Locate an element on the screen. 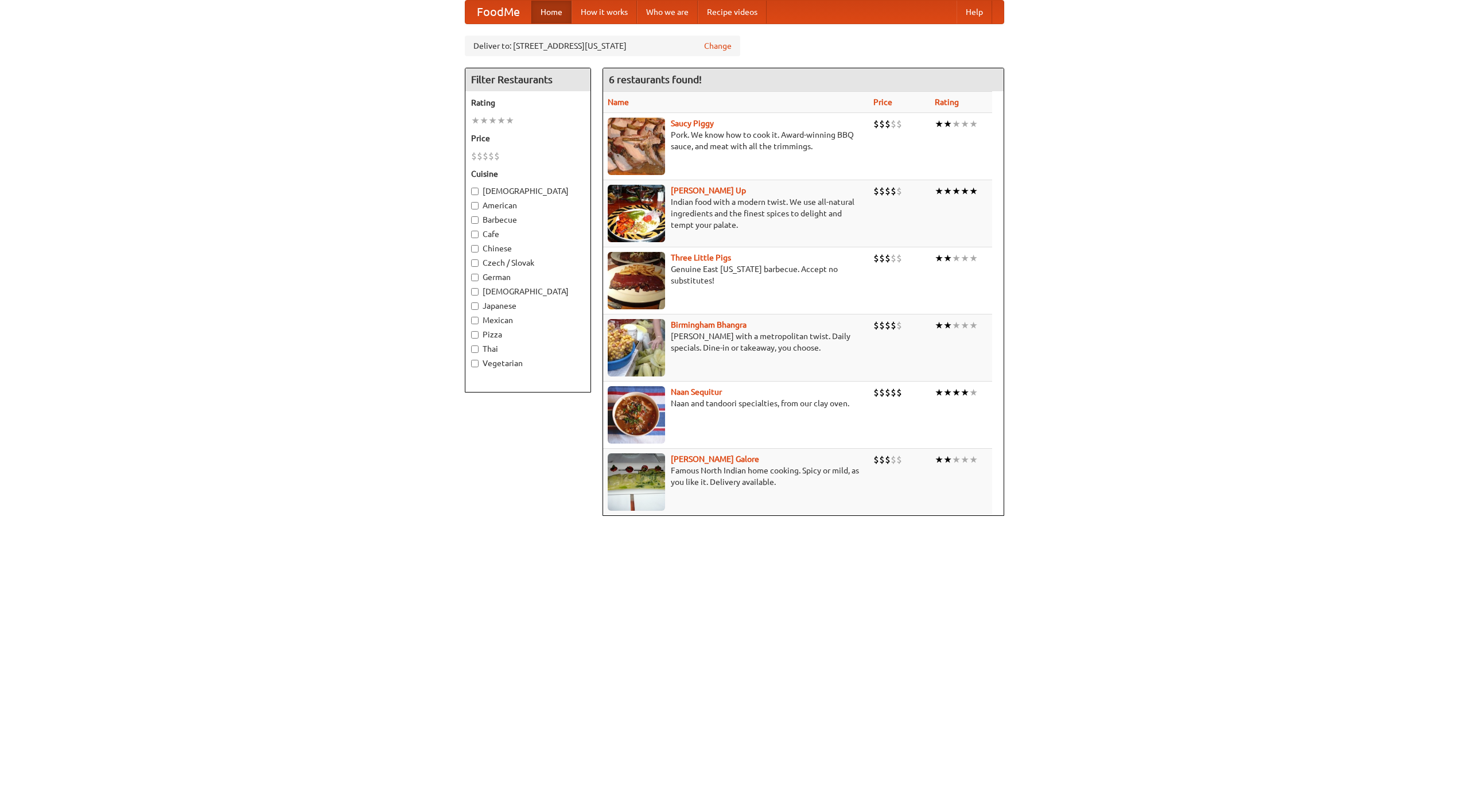  label: Vegetarian is located at coordinates (528, 363).